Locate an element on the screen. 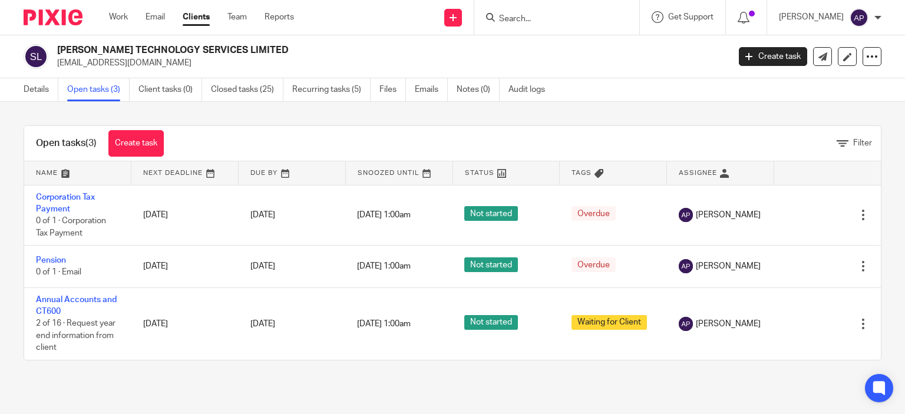  a: Reports is located at coordinates (279, 17).